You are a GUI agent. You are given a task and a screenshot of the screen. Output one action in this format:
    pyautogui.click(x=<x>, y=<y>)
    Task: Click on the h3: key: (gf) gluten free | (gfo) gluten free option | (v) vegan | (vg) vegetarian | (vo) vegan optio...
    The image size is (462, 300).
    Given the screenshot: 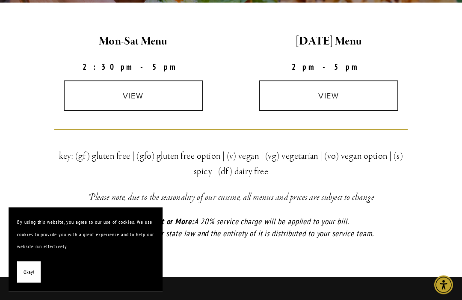 What is the action you would take?
    pyautogui.click(x=231, y=164)
    